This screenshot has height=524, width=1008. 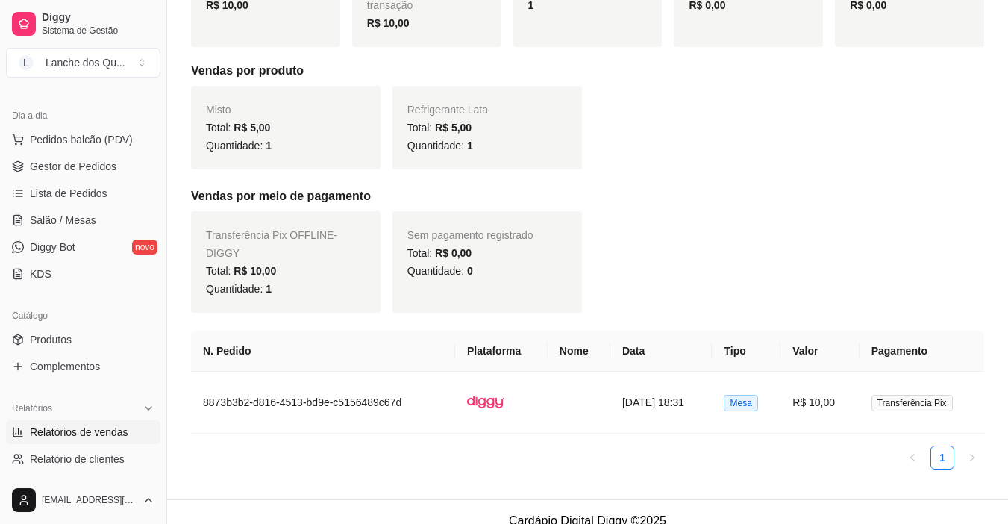 What do you see at coordinates (218, 110) in the screenshot?
I see `span: Misto` at bounding box center [218, 110].